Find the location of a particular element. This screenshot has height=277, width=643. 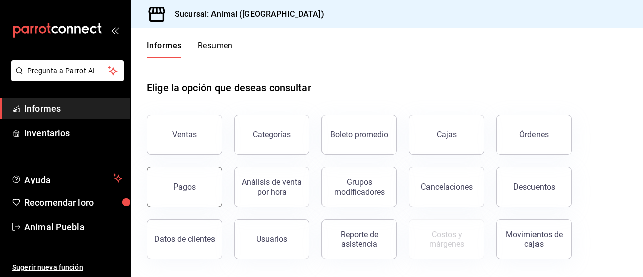

font: Animal Puebla is located at coordinates (54, 227).